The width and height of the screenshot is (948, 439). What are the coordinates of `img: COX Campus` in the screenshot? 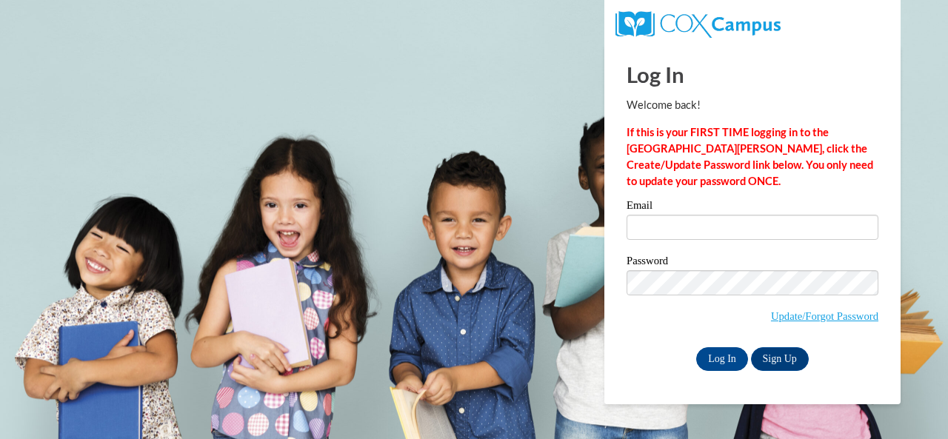 It's located at (698, 24).